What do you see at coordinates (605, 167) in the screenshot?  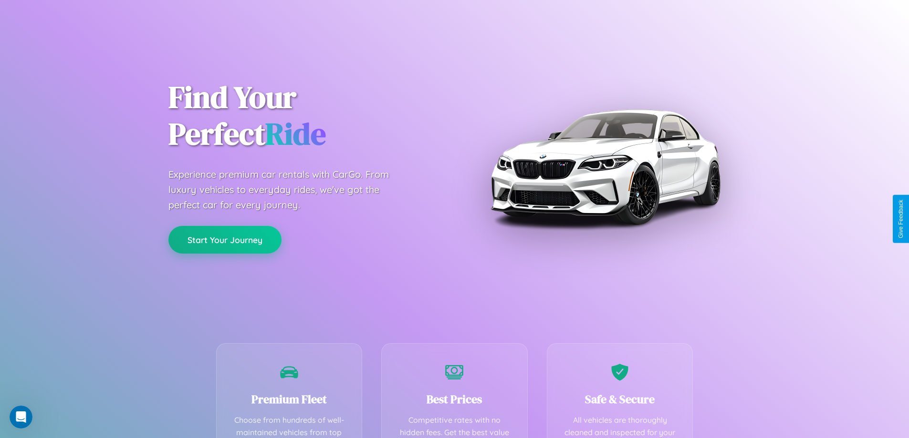 I see `img: Premium BMW car rental vehicle` at bounding box center [605, 167].